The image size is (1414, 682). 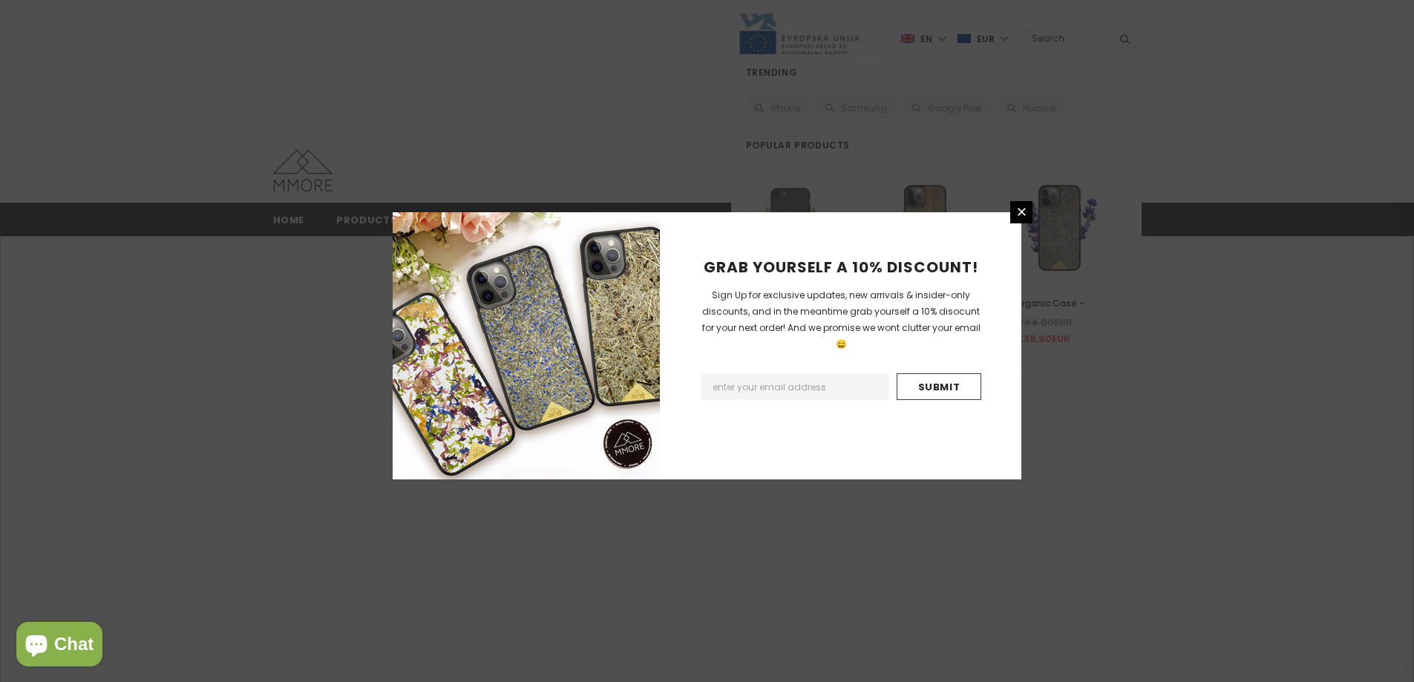 I want to click on a: Close, so click(x=1021, y=212).